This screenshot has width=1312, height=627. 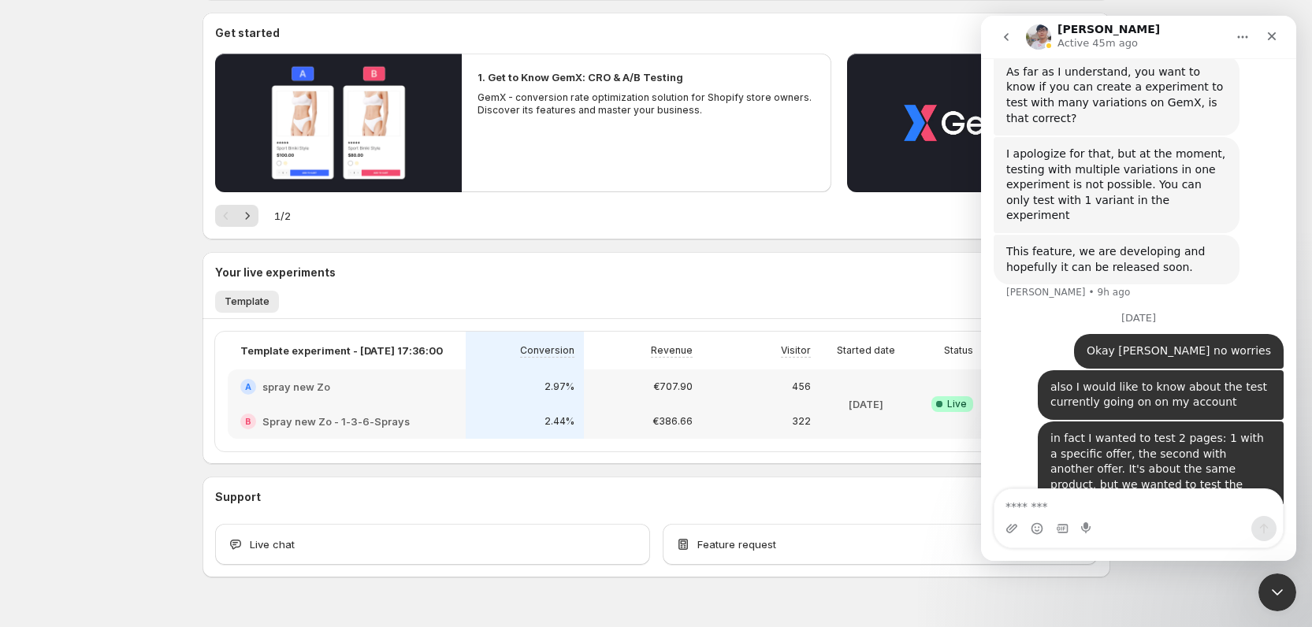 I want to click on nav: Pagination, so click(x=236, y=216).